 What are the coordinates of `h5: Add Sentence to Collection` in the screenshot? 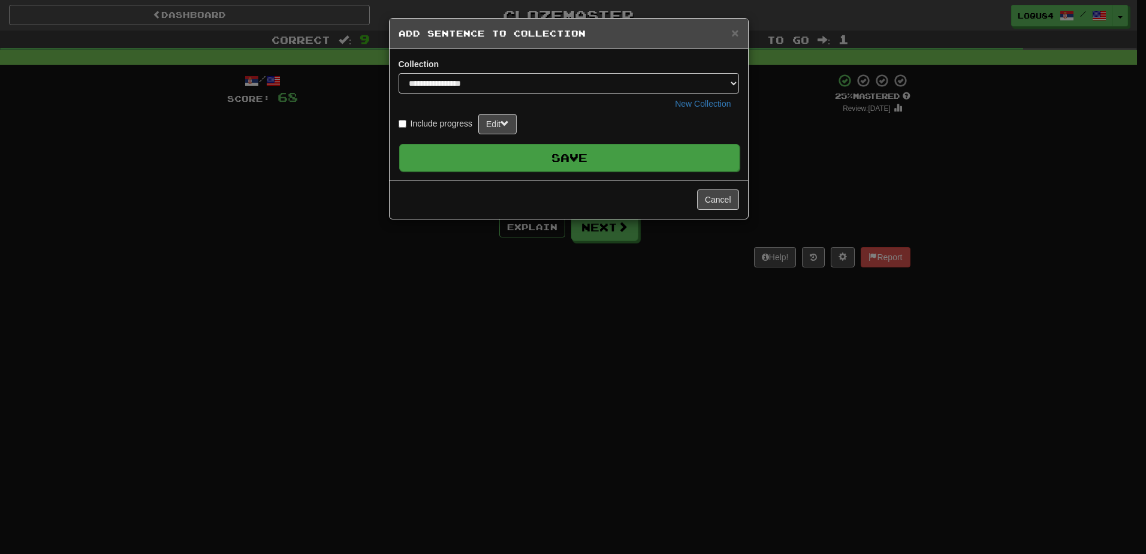 It's located at (569, 34).